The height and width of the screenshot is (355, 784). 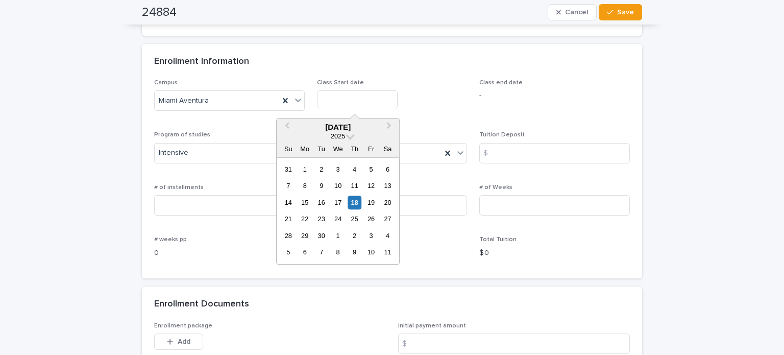 What do you see at coordinates (338, 219) in the screenshot?
I see `div: Choose Wednesday, September 24th, 2025` at bounding box center [338, 219].